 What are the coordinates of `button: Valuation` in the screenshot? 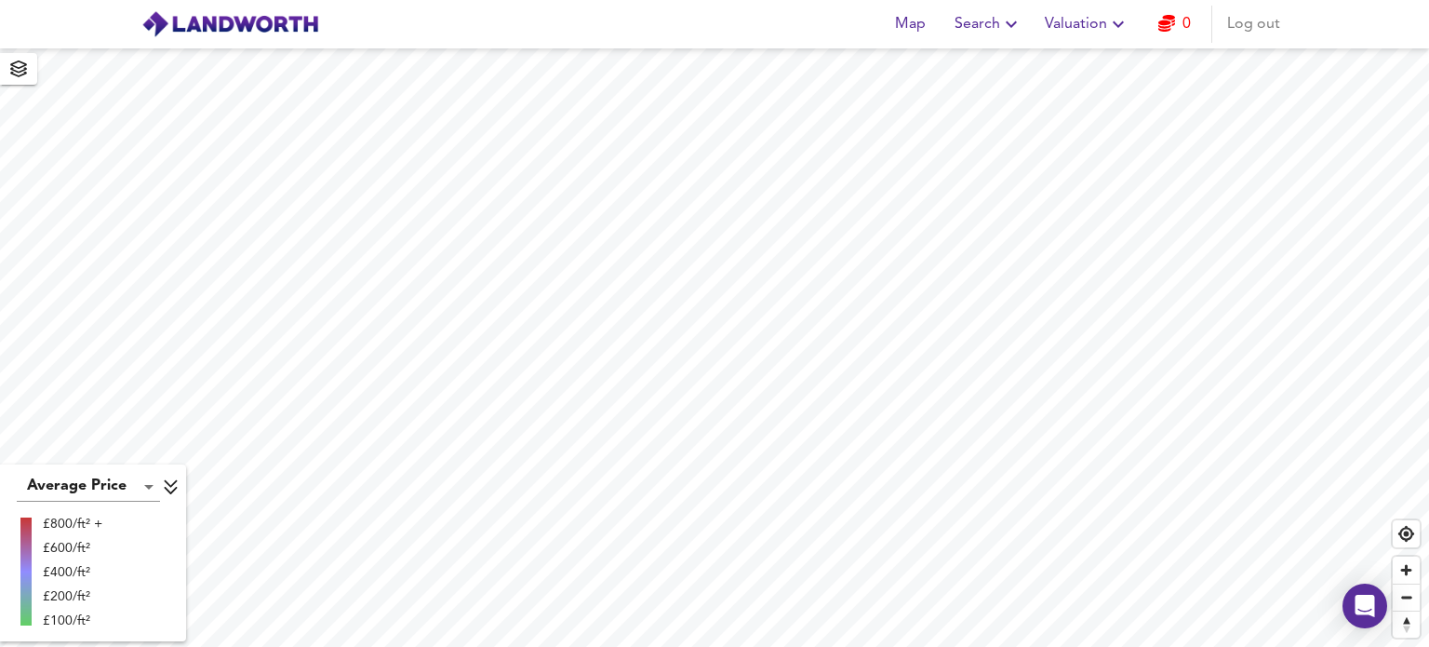 It's located at (1087, 24).